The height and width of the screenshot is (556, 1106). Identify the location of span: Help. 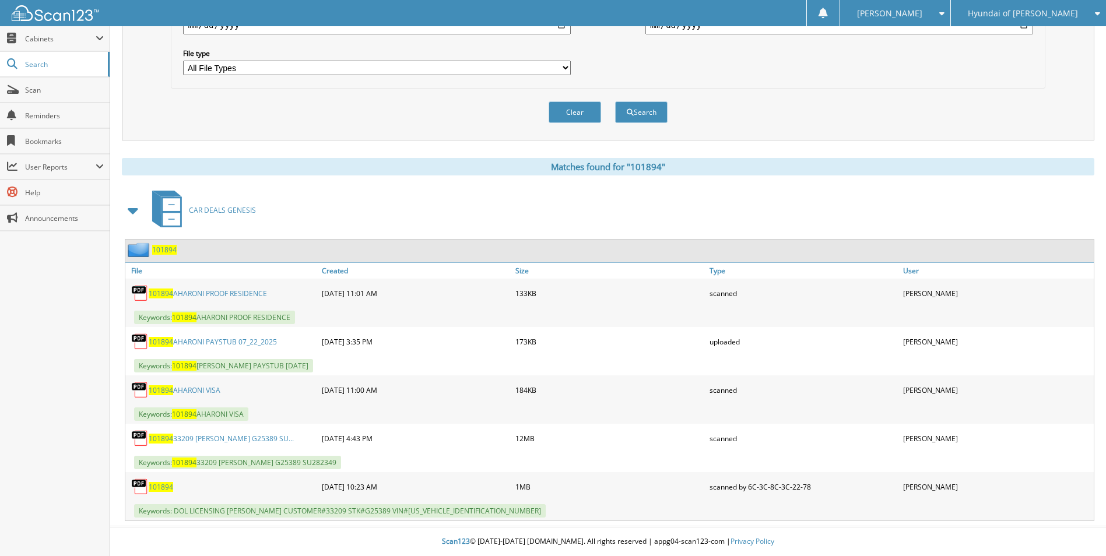
(64, 192).